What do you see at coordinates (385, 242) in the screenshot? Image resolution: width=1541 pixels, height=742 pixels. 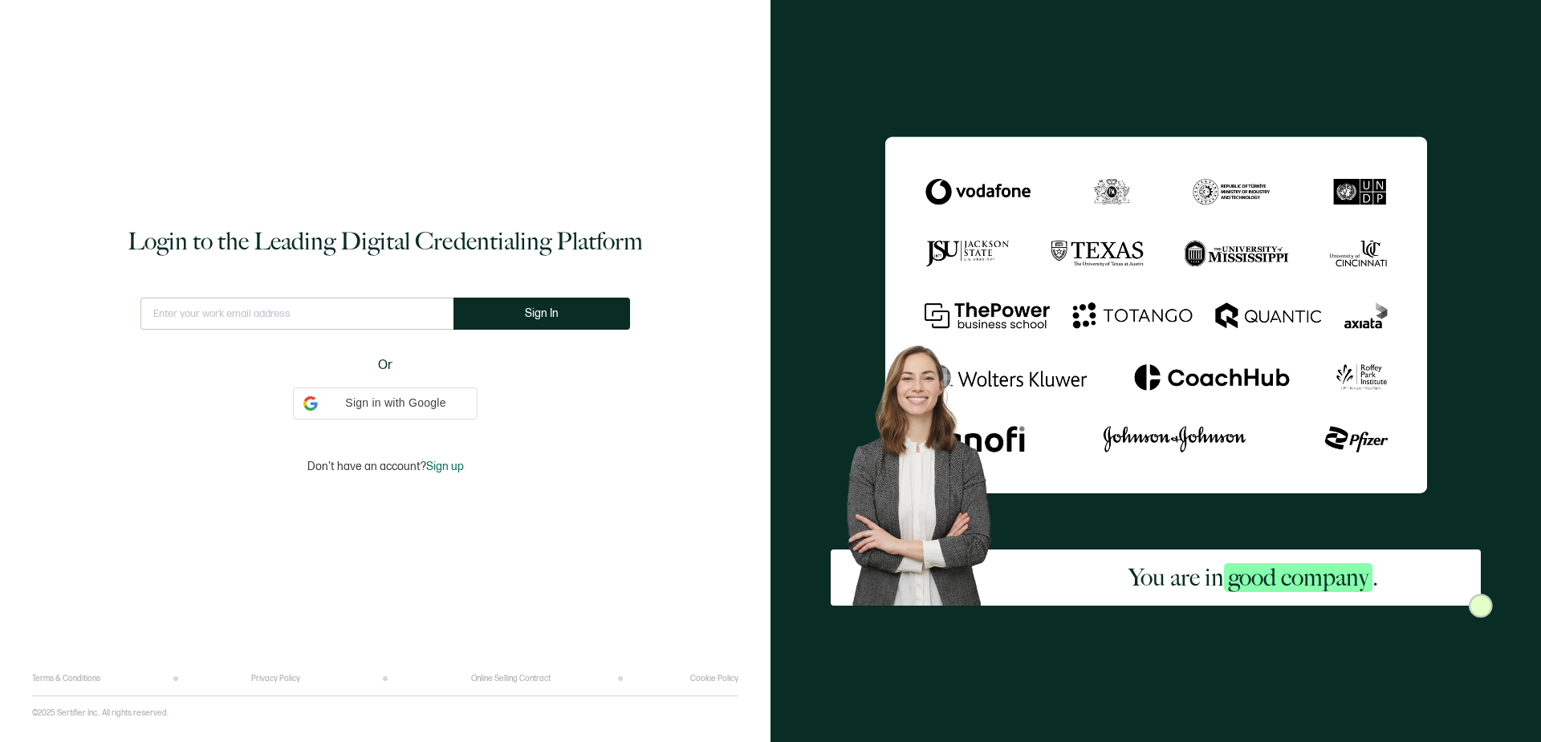 I see `h1: Login to the Leading Digital Credentialing Platform` at bounding box center [385, 242].